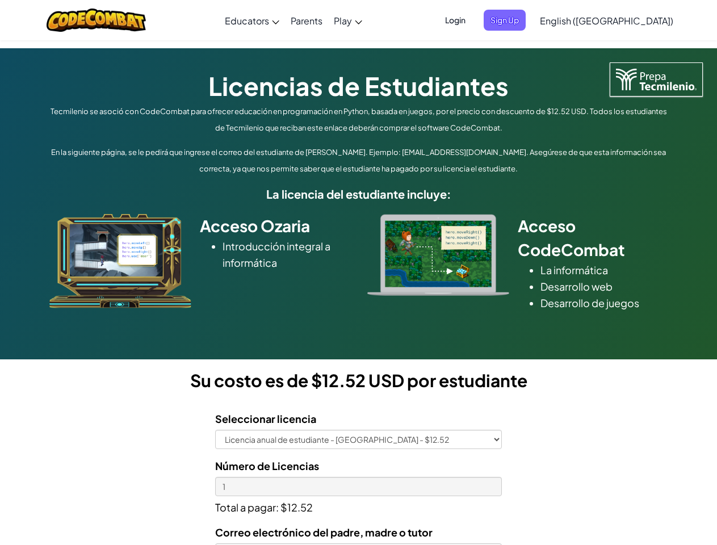 This screenshot has height=545, width=717. Describe the element at coordinates (455, 20) in the screenshot. I see `span: Login` at that location.